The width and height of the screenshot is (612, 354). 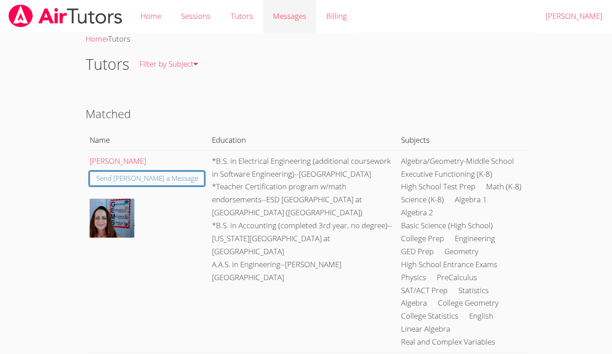 What do you see at coordinates (438, 187) in the screenshot?
I see `li: High School Test Prep` at bounding box center [438, 187].